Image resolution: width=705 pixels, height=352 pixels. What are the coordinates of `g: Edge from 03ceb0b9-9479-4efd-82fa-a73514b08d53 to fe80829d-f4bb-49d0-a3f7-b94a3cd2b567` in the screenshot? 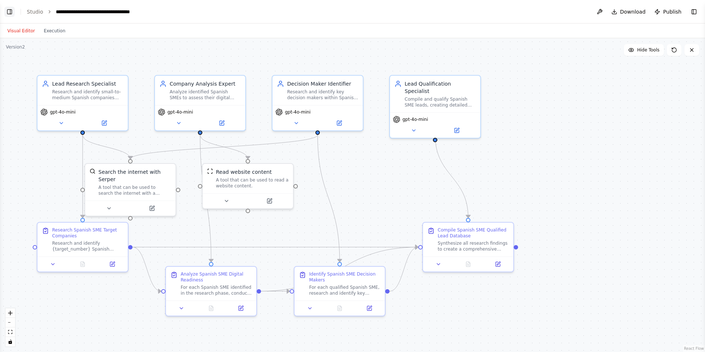 It's located at (329, 198).